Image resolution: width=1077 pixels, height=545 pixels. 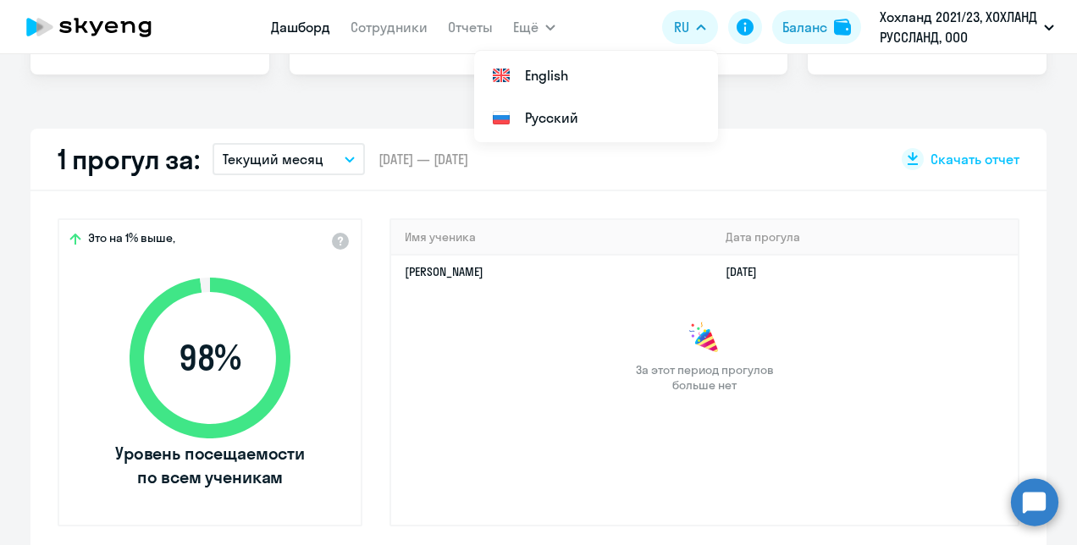 I want to click on ul: Ещё, so click(x=596, y=97).